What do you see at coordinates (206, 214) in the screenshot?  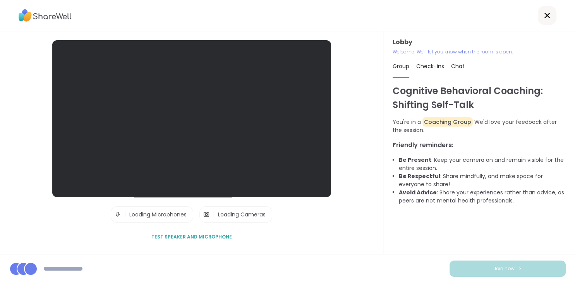 I see `img: Camera` at bounding box center [206, 214].